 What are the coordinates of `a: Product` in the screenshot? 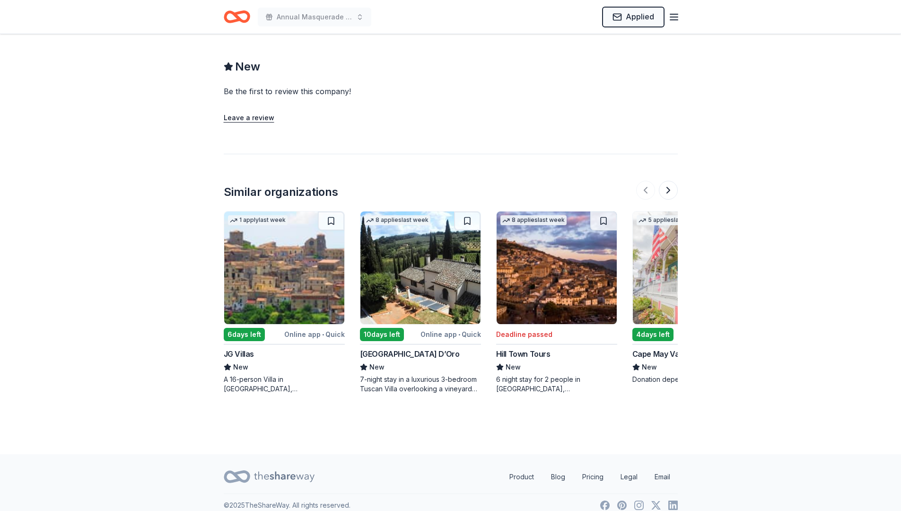 It's located at (522, 477).